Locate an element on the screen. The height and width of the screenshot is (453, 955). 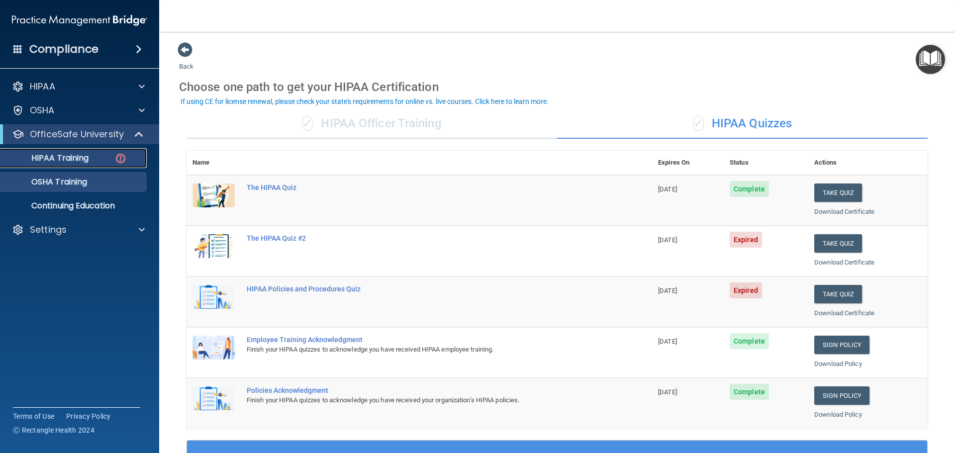
p: HIPAA is located at coordinates (42, 87).